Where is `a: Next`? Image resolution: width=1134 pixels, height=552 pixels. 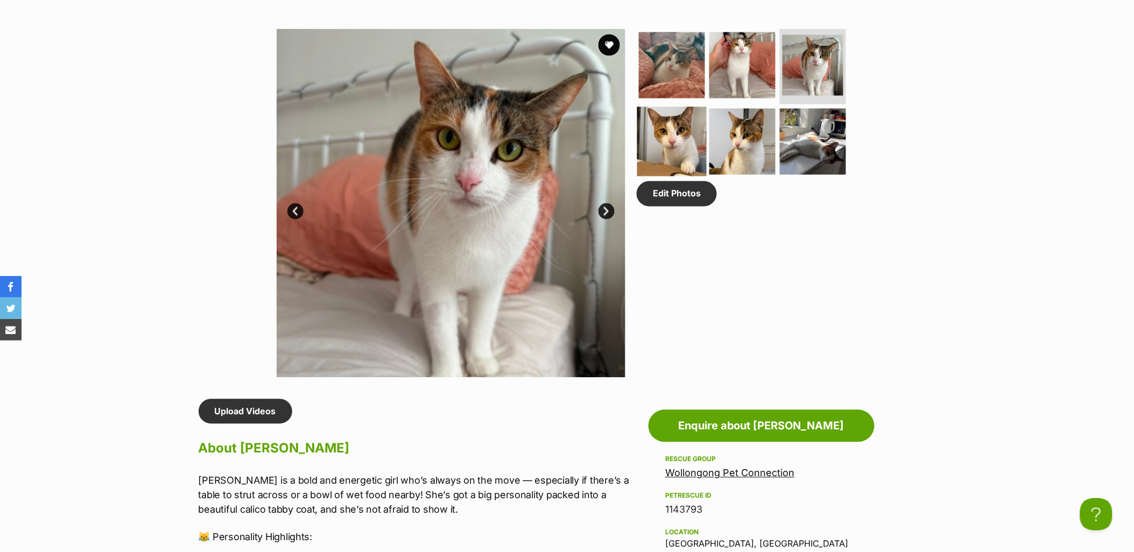 a: Next is located at coordinates (607, 212).